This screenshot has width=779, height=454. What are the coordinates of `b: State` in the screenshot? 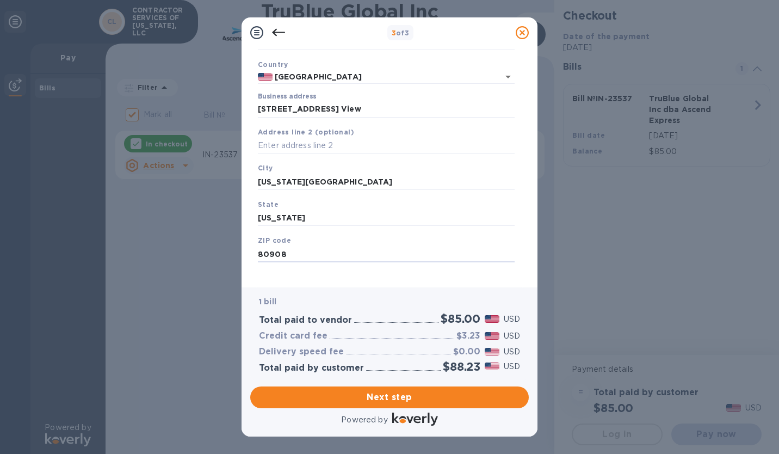 It's located at (268, 204).